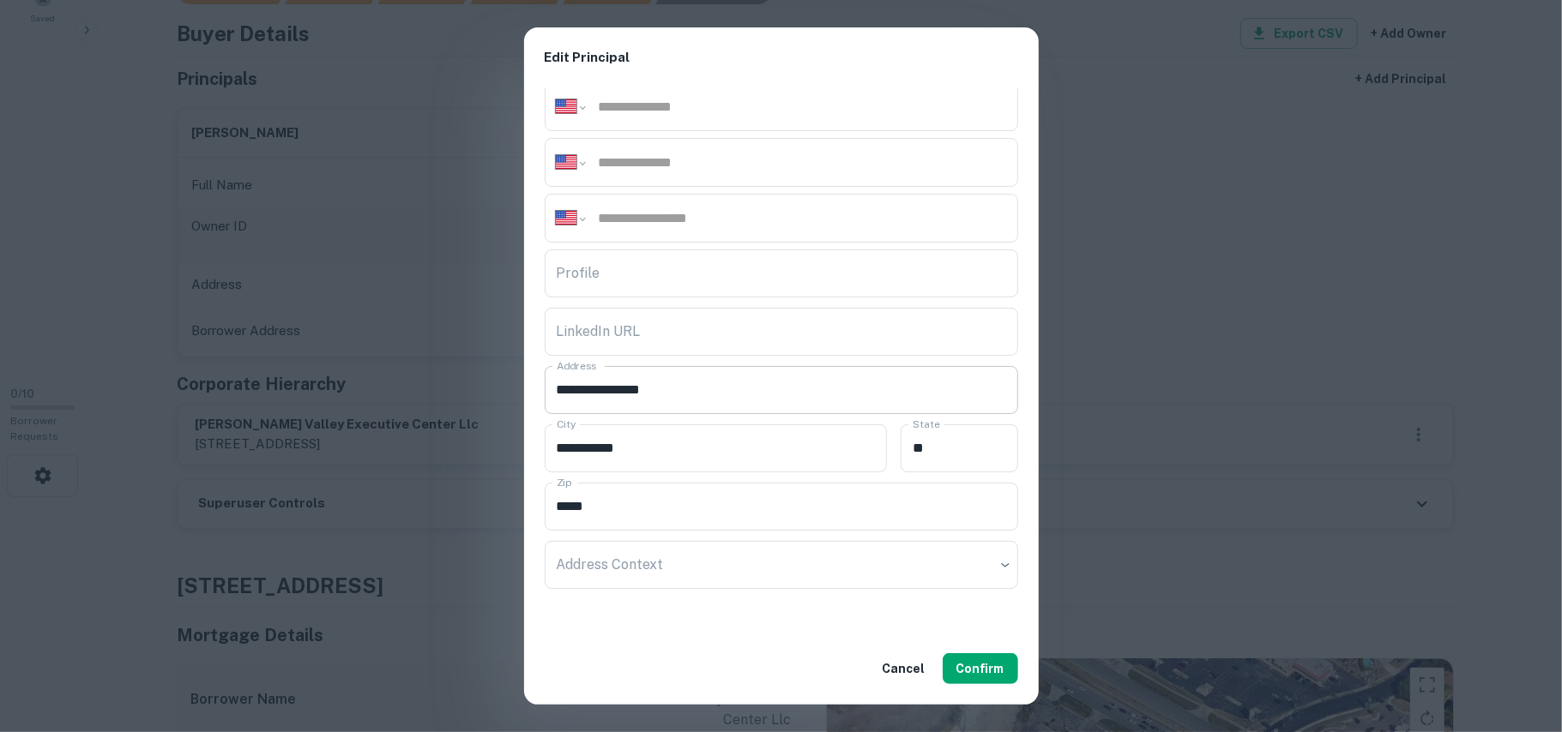 This screenshot has width=1562, height=732. Describe the element at coordinates (781, 57) in the screenshot. I see `h2: Edit Principal` at that location.